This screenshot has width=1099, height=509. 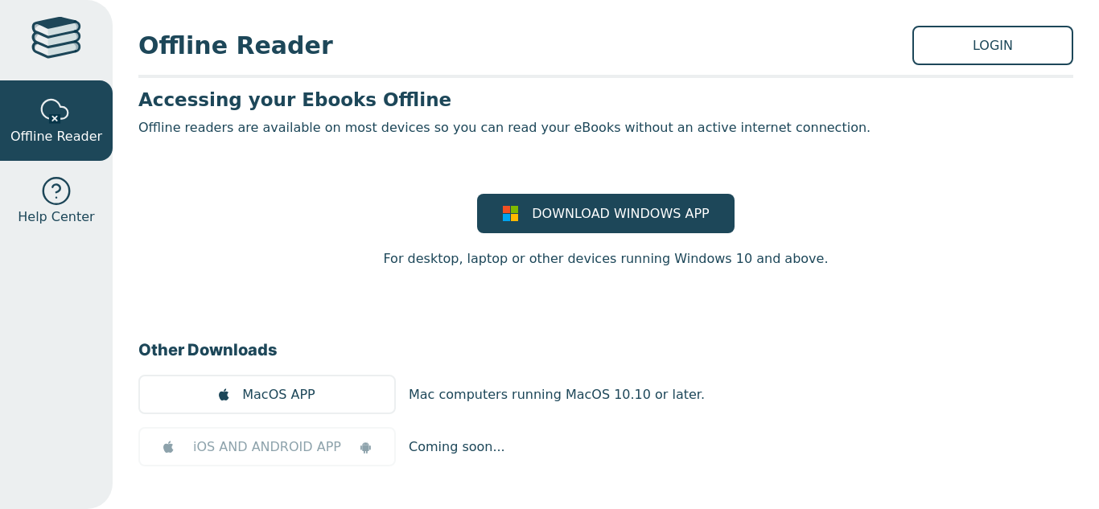 What do you see at coordinates (993, 45) in the screenshot?
I see `a: LOGIN` at bounding box center [993, 45].